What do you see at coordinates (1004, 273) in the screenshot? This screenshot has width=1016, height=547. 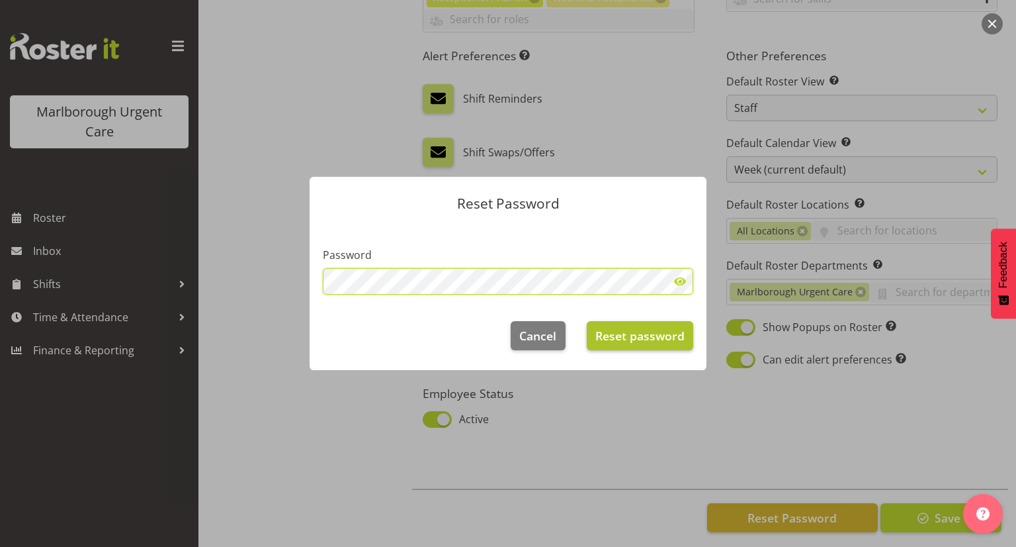 I see `button: Feedback - Show survey` at bounding box center [1004, 273].